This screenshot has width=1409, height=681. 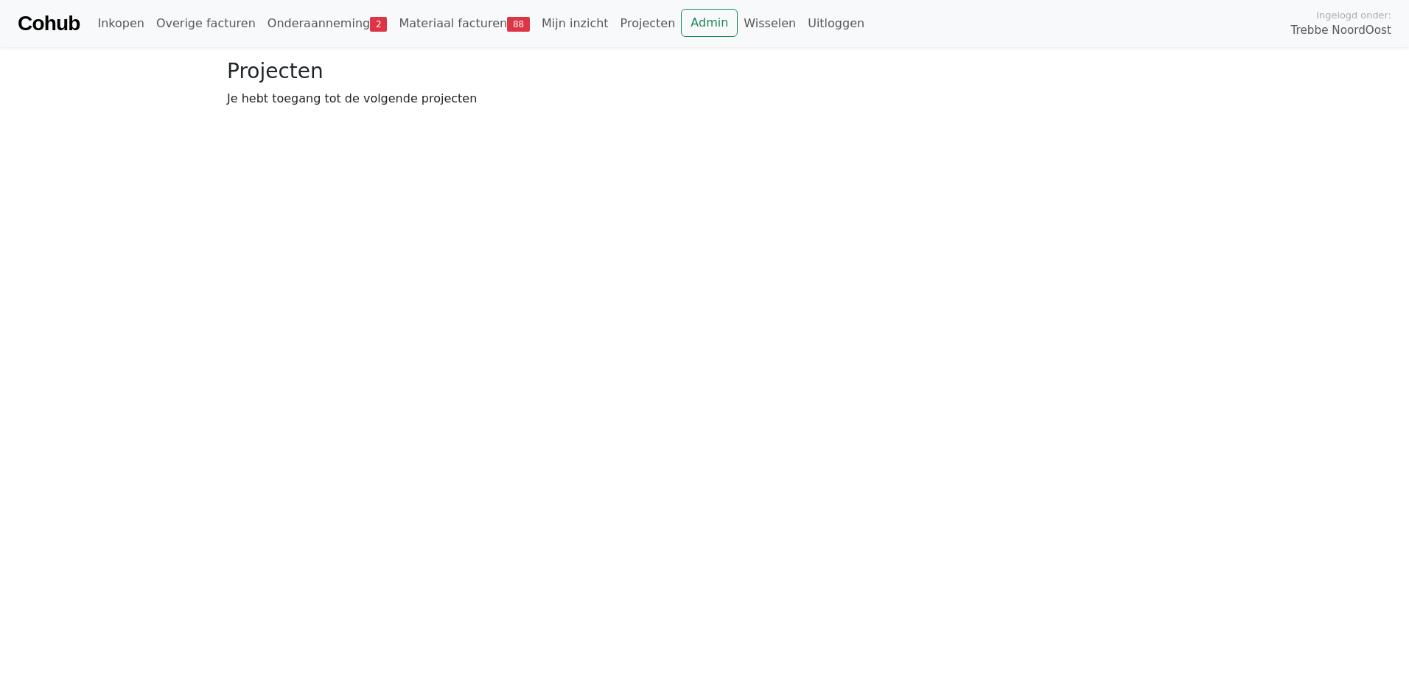 What do you see at coordinates (648, 24) in the screenshot?
I see `a: Projecten` at bounding box center [648, 24].